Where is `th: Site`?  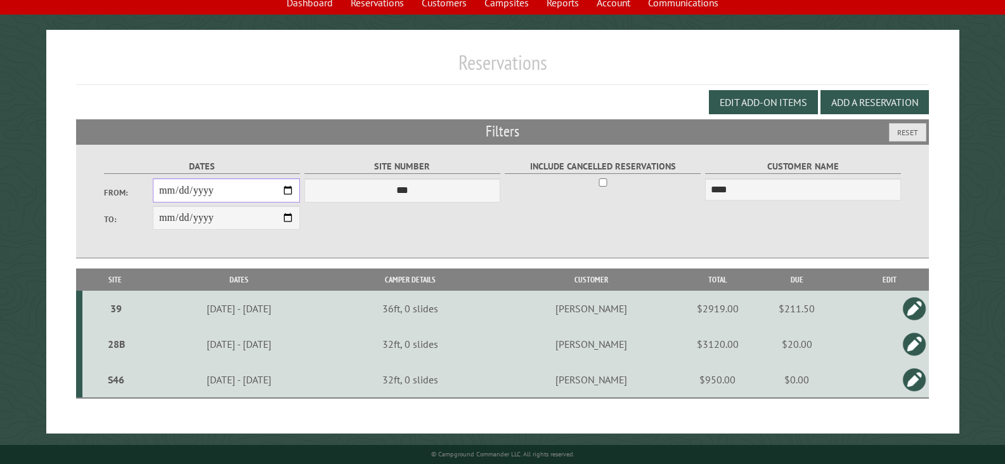
th: Site is located at coordinates (115, 279).